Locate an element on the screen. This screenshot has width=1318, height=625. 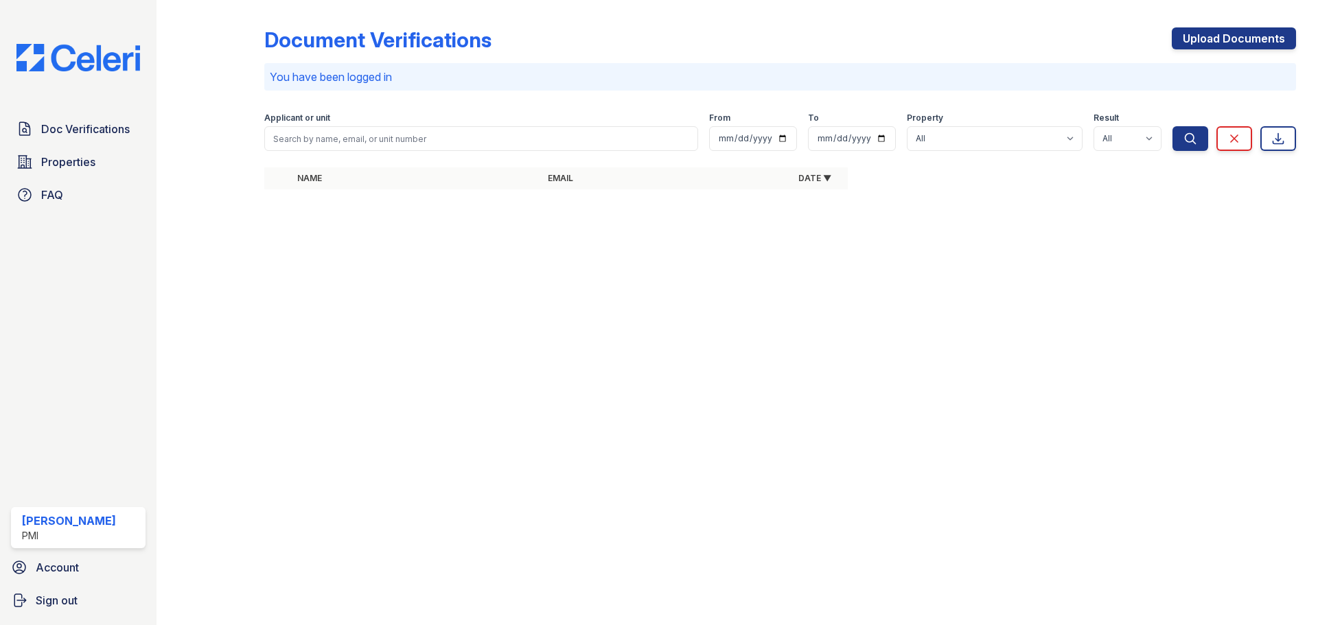
div: PMI is located at coordinates (69, 536).